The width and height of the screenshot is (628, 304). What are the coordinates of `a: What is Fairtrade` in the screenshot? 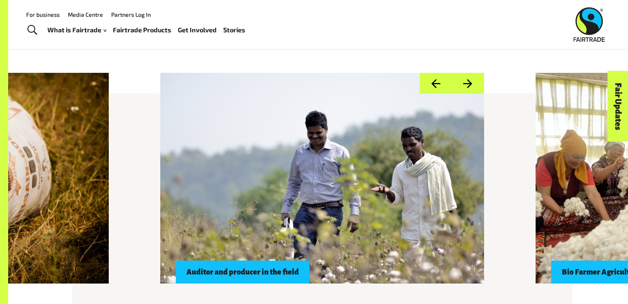 It's located at (77, 30).